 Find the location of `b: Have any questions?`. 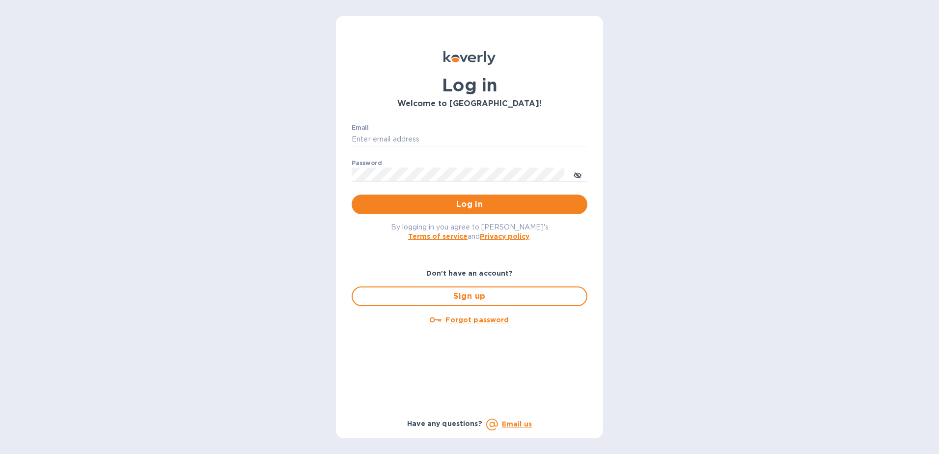

b: Have any questions? is located at coordinates (444, 423).